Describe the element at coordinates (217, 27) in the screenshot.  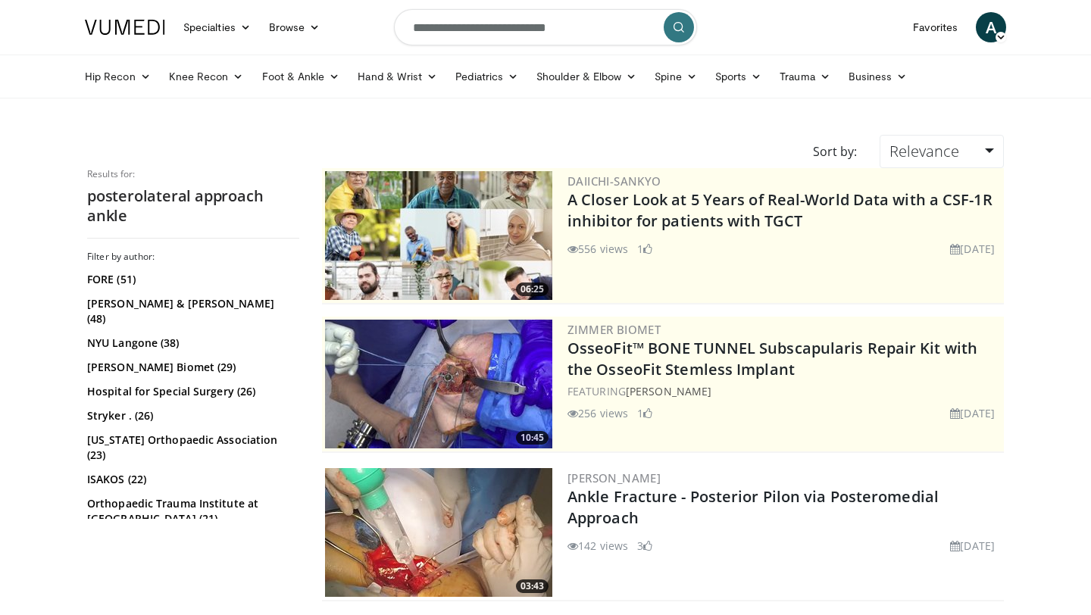
I see `a: Specialties` at that location.